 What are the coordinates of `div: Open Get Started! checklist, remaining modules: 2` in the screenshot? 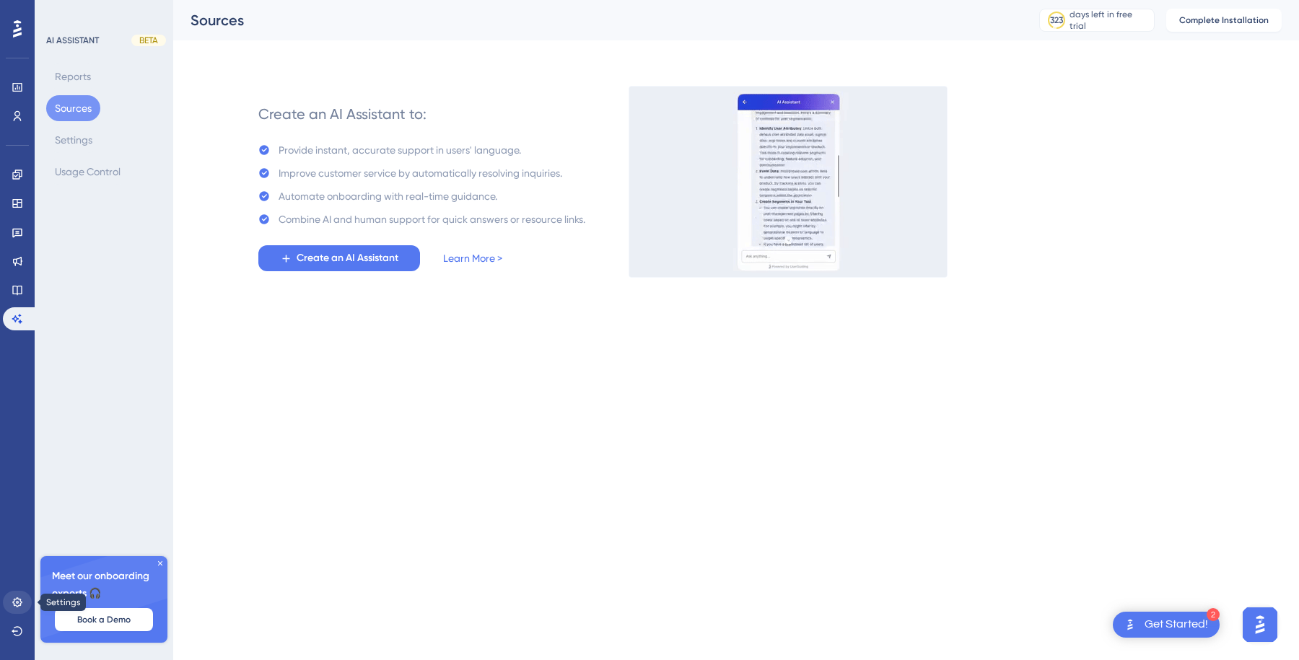 It's located at (1166, 625).